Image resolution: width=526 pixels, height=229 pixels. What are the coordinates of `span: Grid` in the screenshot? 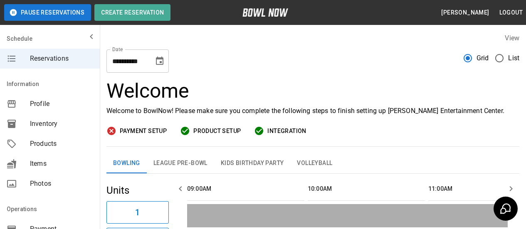 It's located at (483, 58).